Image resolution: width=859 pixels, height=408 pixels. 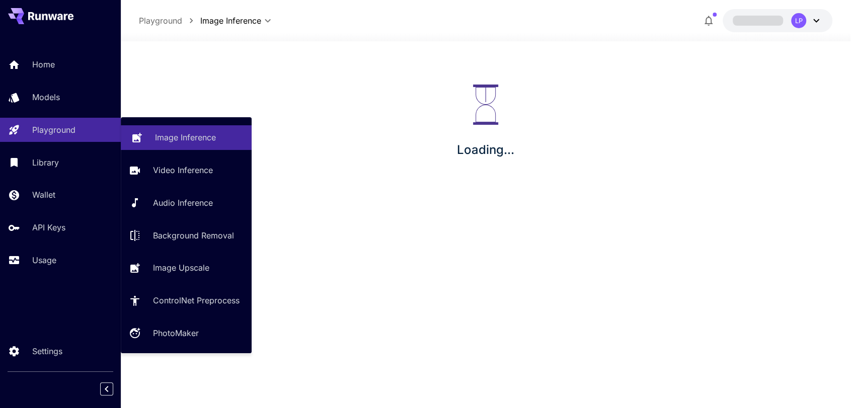 What do you see at coordinates (114, 389) in the screenshot?
I see `div: Collapse sidebar` at bounding box center [114, 389].